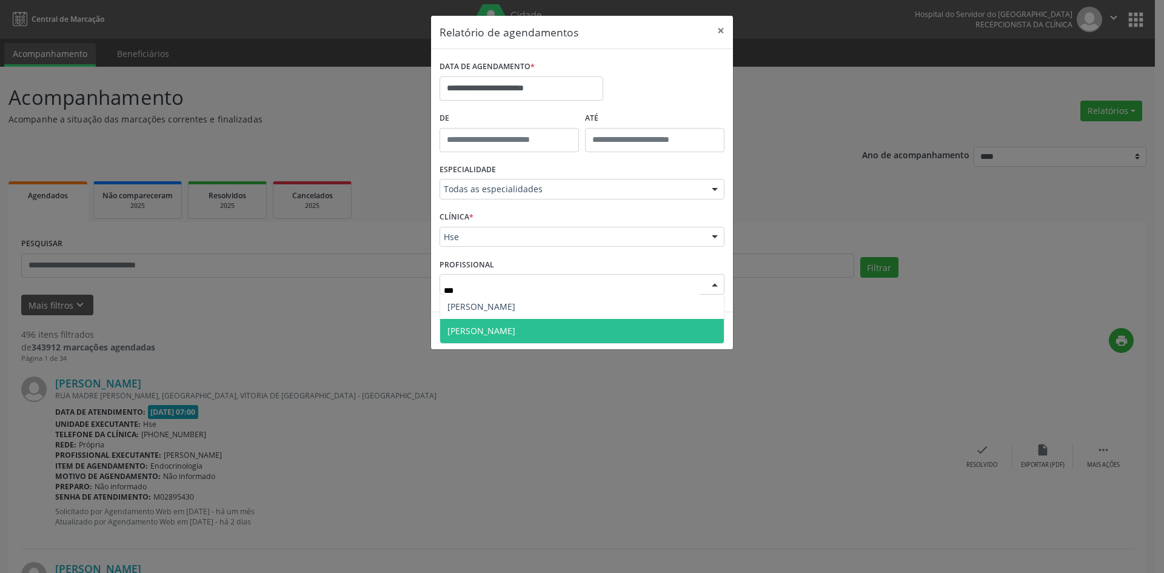 The image size is (1164, 573). Describe the element at coordinates (509, 118) in the screenshot. I see `label: De` at that location.